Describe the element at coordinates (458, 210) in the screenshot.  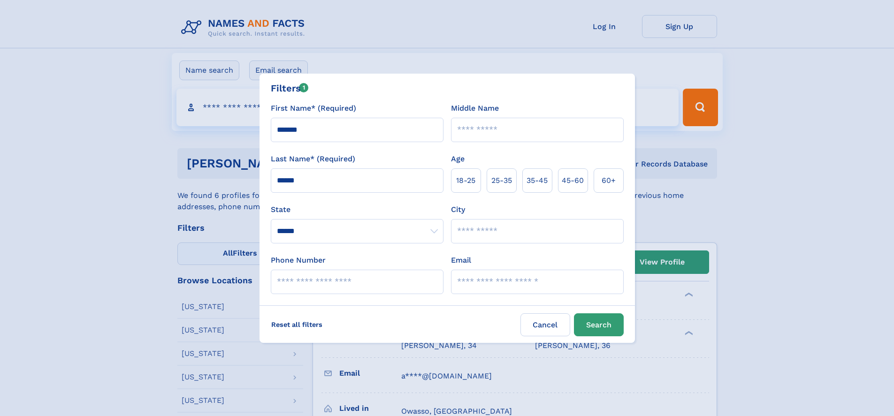
I see `label: City` at that location.